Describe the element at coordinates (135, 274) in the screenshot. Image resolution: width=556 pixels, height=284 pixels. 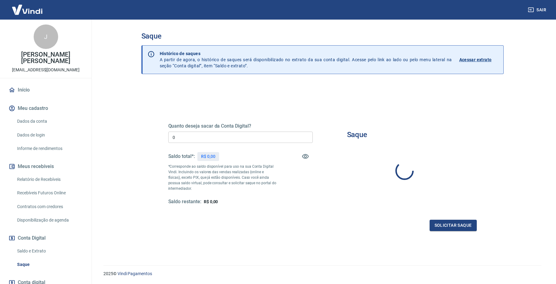
I see `a: Vindi Pagamentos` at that location.